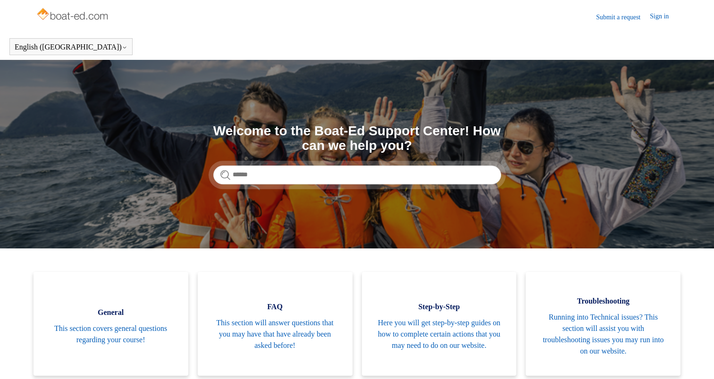  I want to click on h1: Welcome to the Boat-Ed Support Center! How can we help you?, so click(357, 139).